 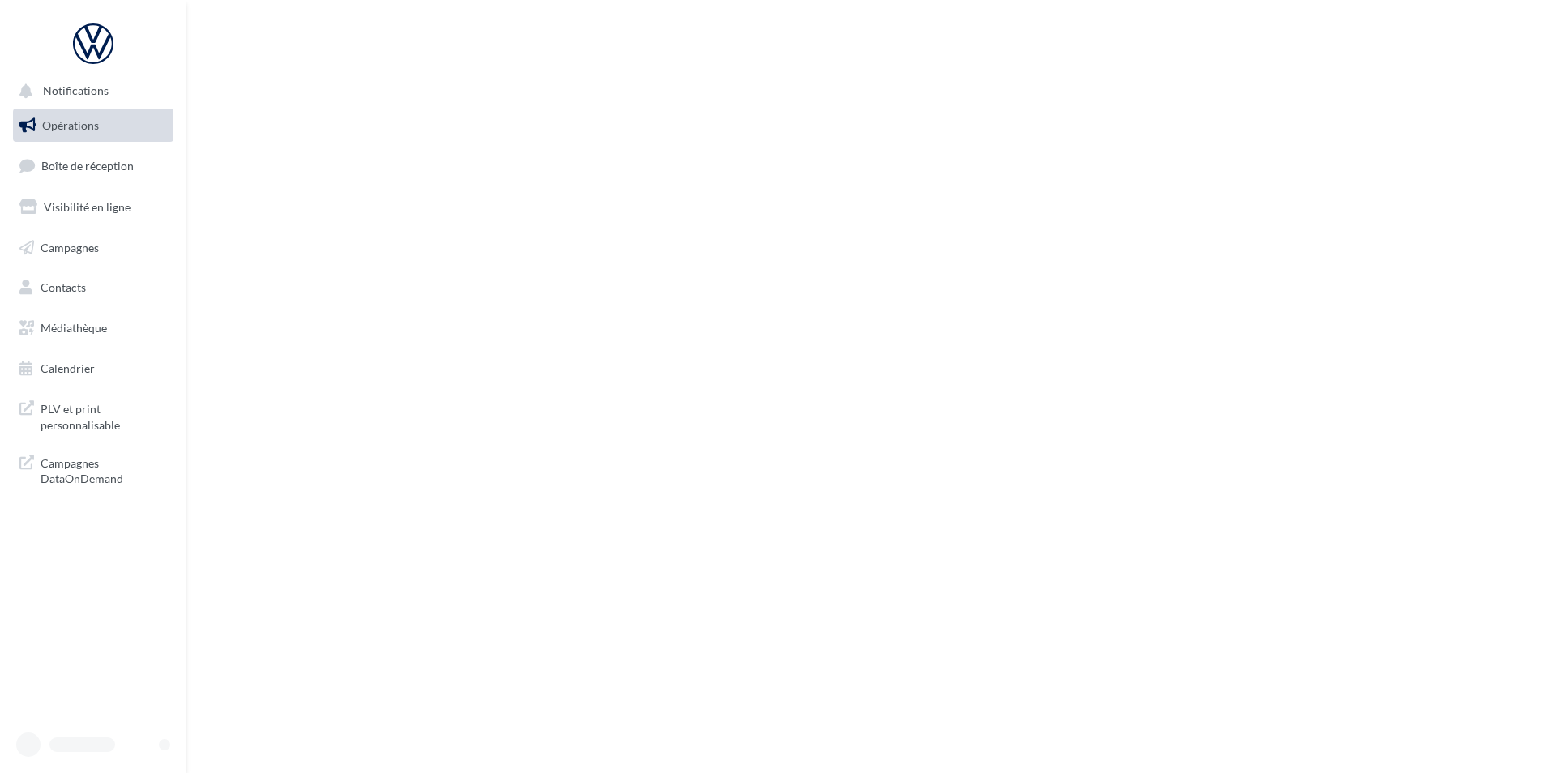 I want to click on a: PLV et print personnalisable, so click(x=93, y=415).